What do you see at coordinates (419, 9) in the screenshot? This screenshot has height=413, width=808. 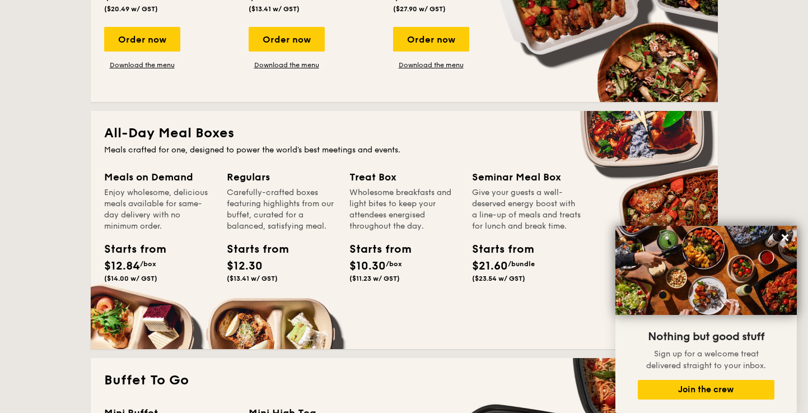 I see `span: ($27.90 w/ GST)` at bounding box center [419, 9].